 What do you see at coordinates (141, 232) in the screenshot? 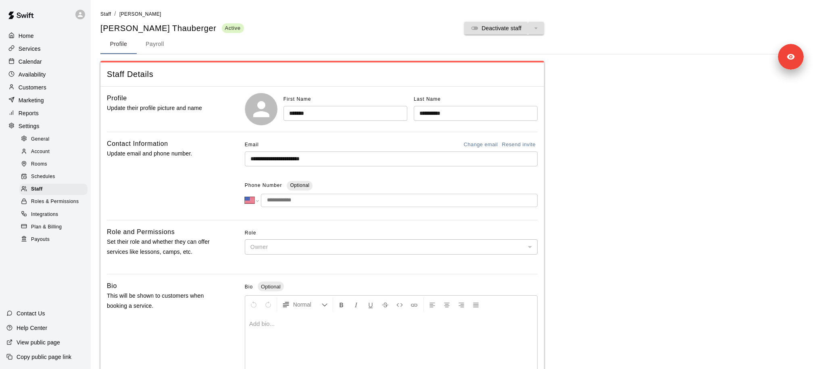
I see `h6: Role and Permissions` at bounding box center [141, 232].